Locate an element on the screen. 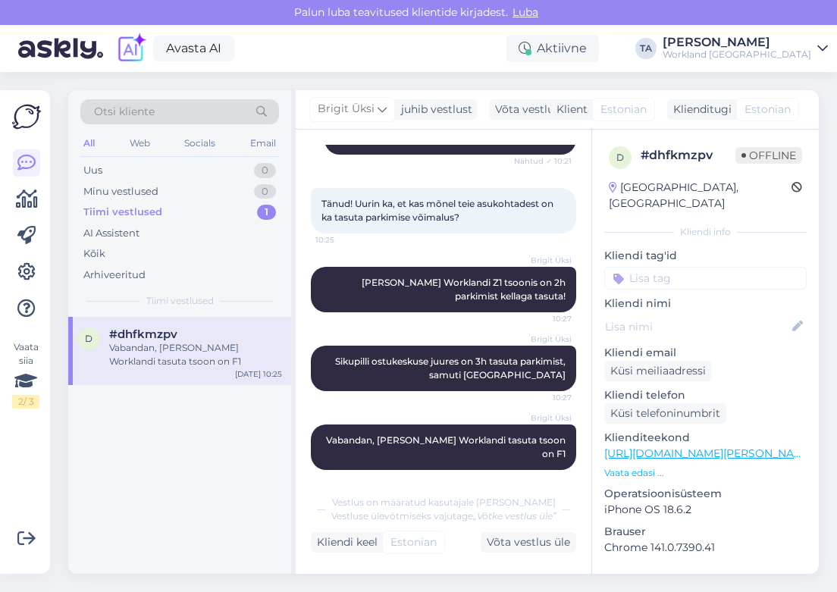 Image resolution: width=837 pixels, height=592 pixels. img: Askly Logo is located at coordinates (27, 117).